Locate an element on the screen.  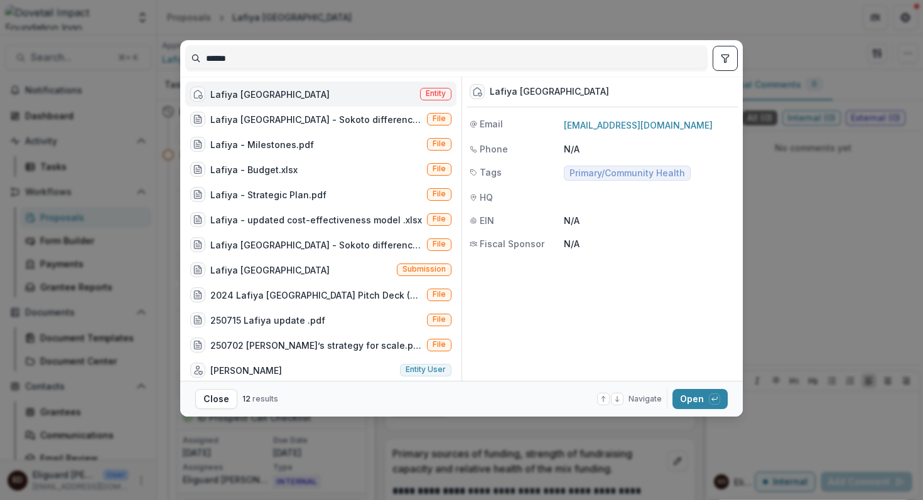
div: 250715 Lafiya update .pdf is located at coordinates (267, 320).